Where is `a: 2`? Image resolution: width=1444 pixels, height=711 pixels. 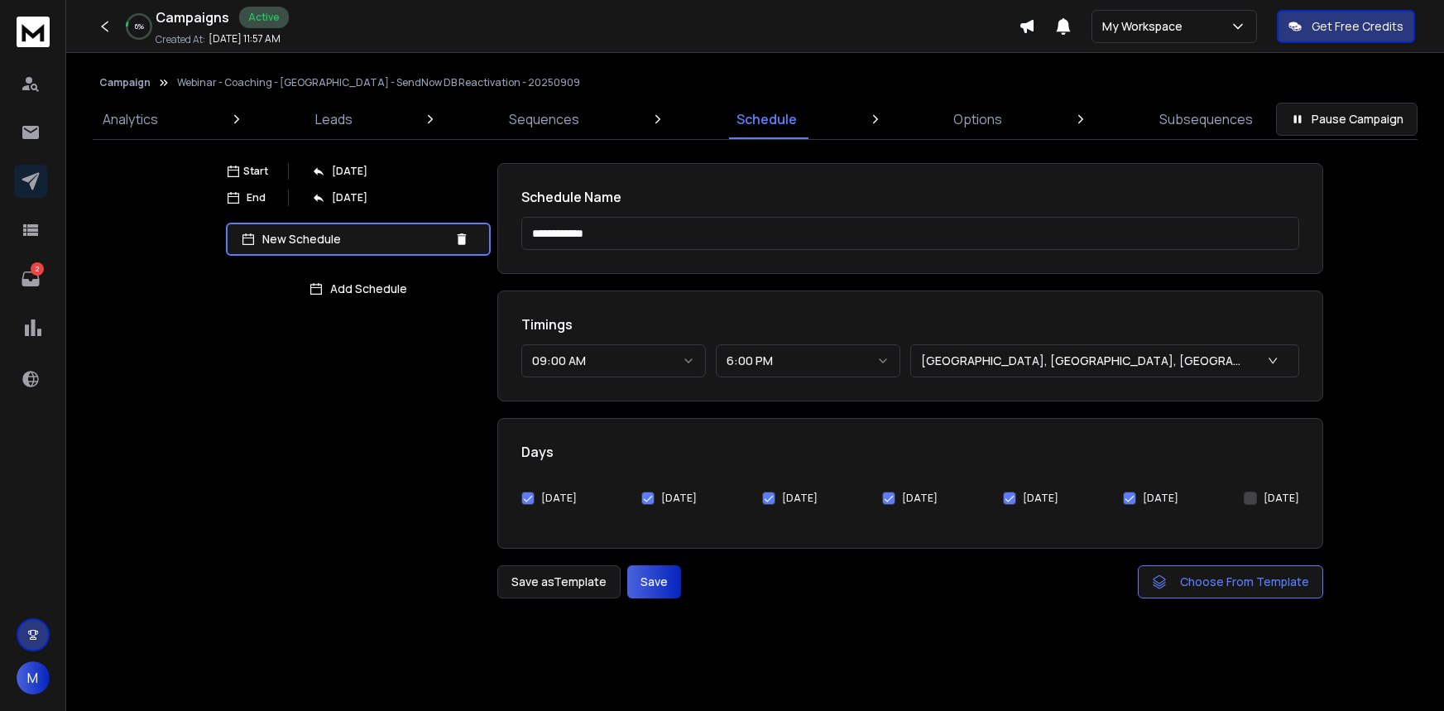
a: 2 is located at coordinates (31, 279).